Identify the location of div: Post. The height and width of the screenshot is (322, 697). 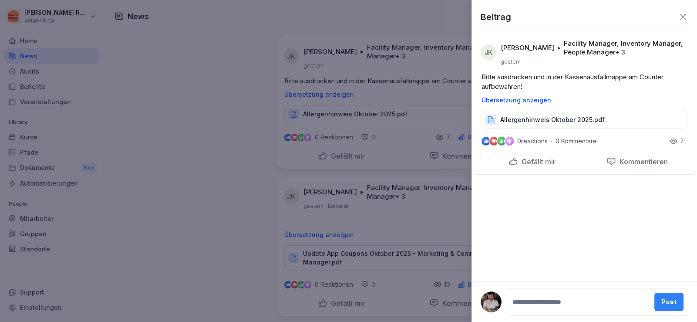
(668, 302).